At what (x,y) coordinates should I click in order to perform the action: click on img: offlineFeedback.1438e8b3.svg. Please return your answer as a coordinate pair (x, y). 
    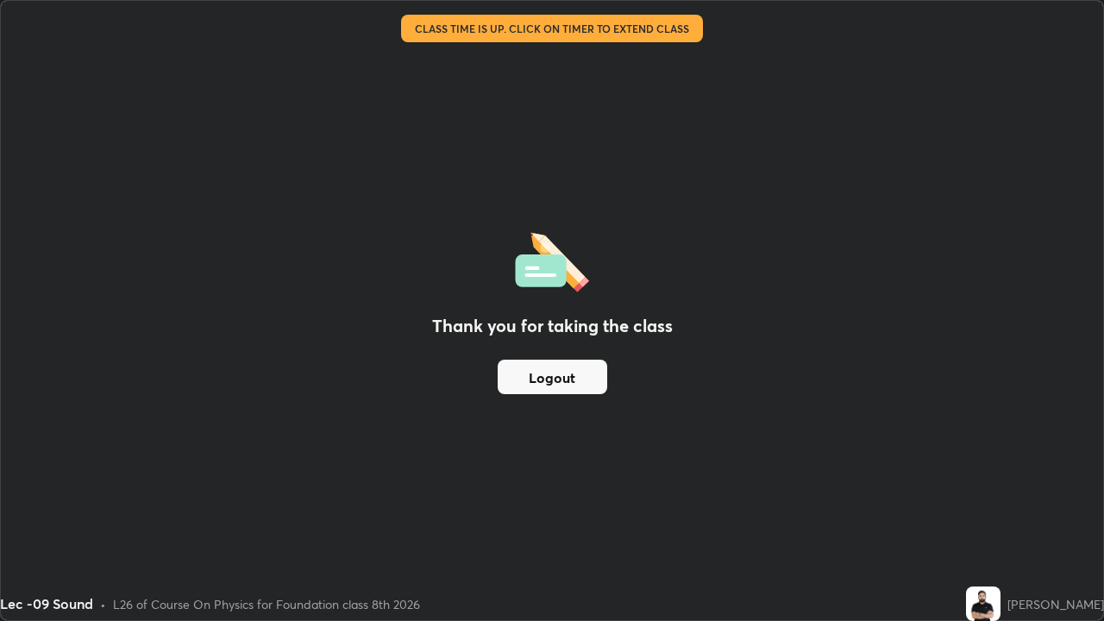
    Looking at the image, I should click on (552, 260).